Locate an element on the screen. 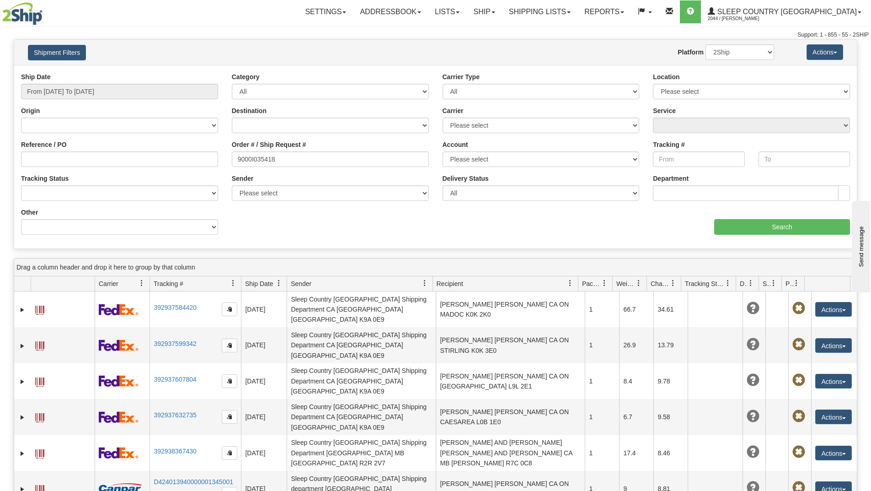 This screenshot has height=491, width=871. label: Sender is located at coordinates (242, 178).